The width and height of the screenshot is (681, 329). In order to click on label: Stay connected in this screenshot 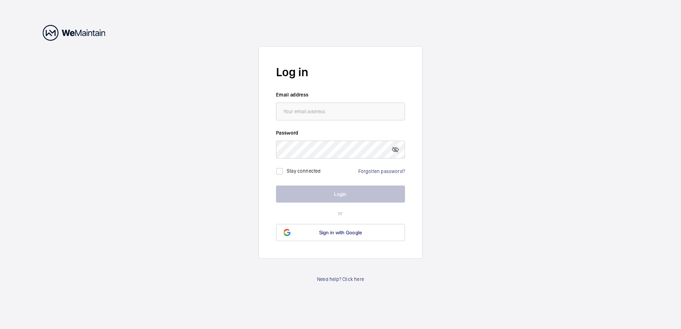, I will do `click(304, 171)`.